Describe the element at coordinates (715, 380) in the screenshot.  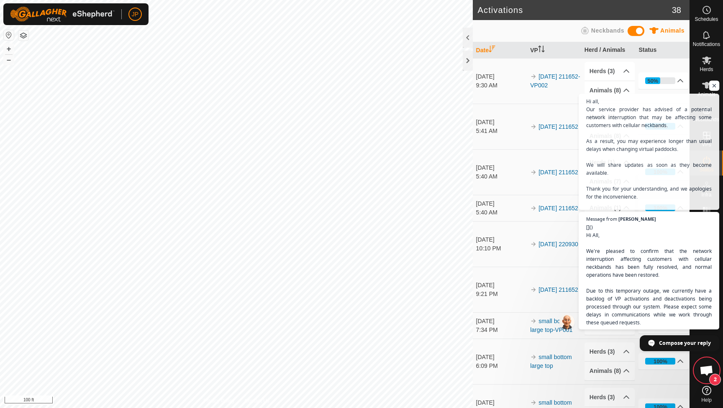
I see `span: 2` at that location.